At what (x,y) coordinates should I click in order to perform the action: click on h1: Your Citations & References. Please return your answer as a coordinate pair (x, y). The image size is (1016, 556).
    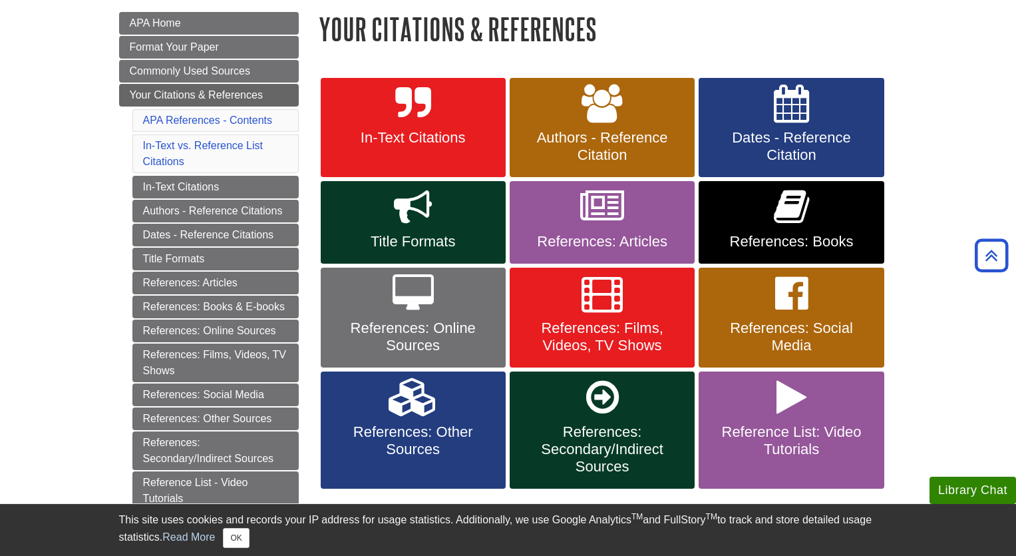
    Looking at the image, I should click on (608, 29).